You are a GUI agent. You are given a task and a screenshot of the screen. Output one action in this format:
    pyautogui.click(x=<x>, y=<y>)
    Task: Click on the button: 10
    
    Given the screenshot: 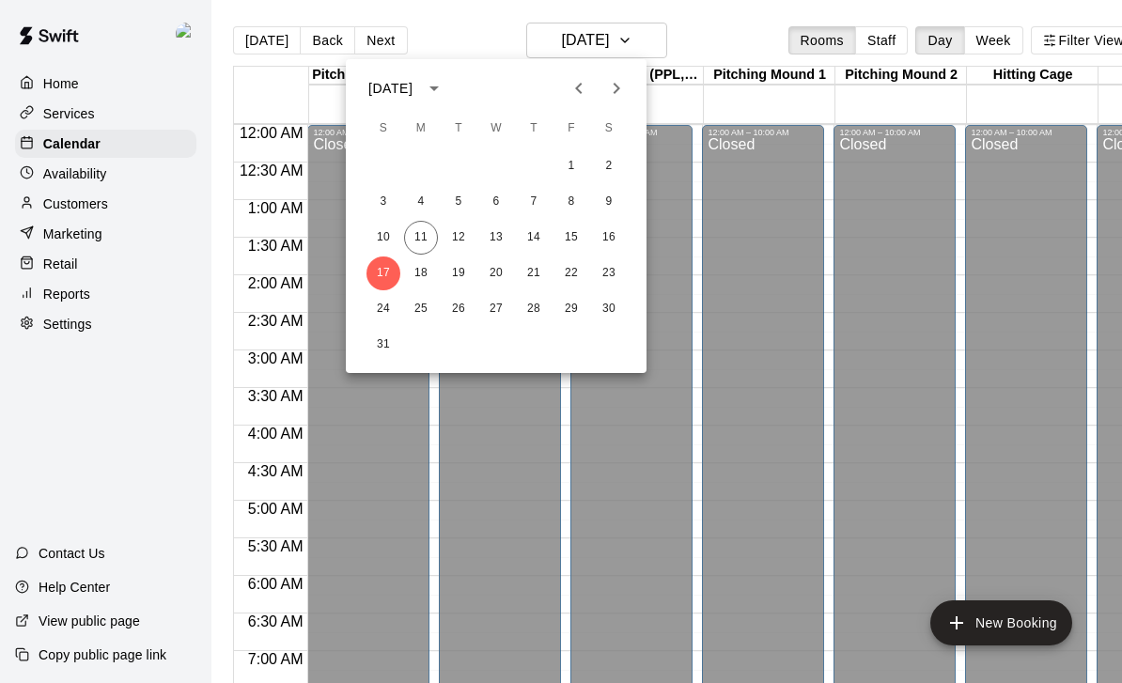 What is the action you would take?
    pyautogui.click(x=384, y=238)
    